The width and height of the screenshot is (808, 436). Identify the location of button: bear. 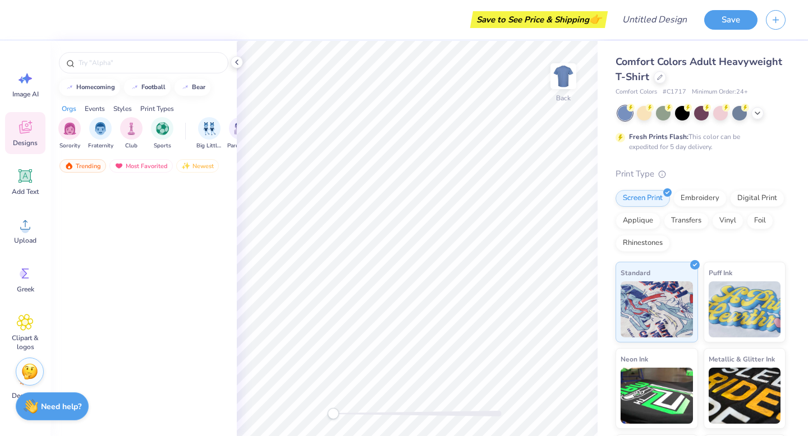
(192, 88).